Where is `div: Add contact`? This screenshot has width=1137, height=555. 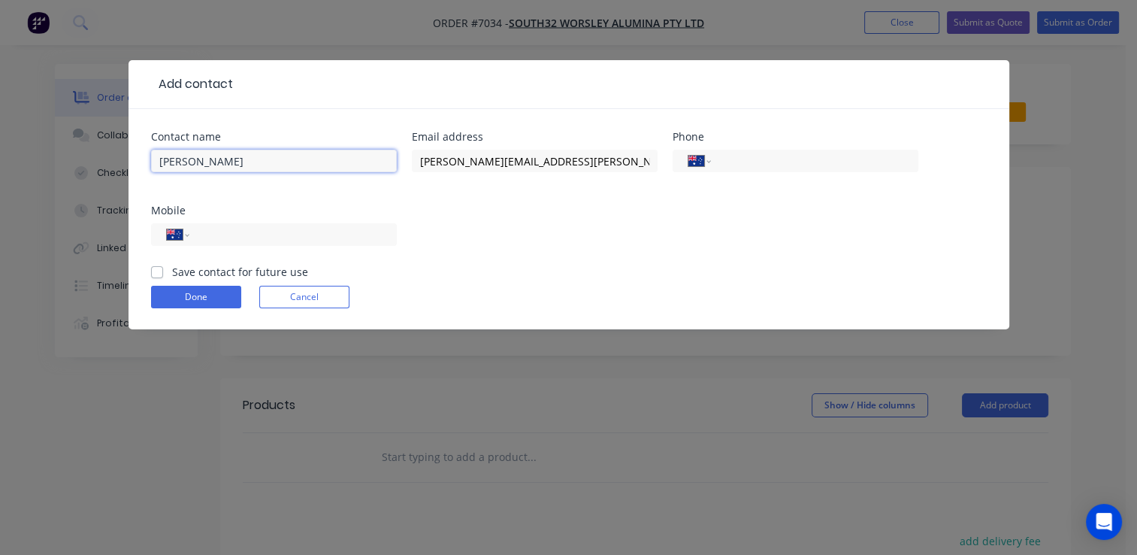
div: Add contact is located at coordinates (192, 84).